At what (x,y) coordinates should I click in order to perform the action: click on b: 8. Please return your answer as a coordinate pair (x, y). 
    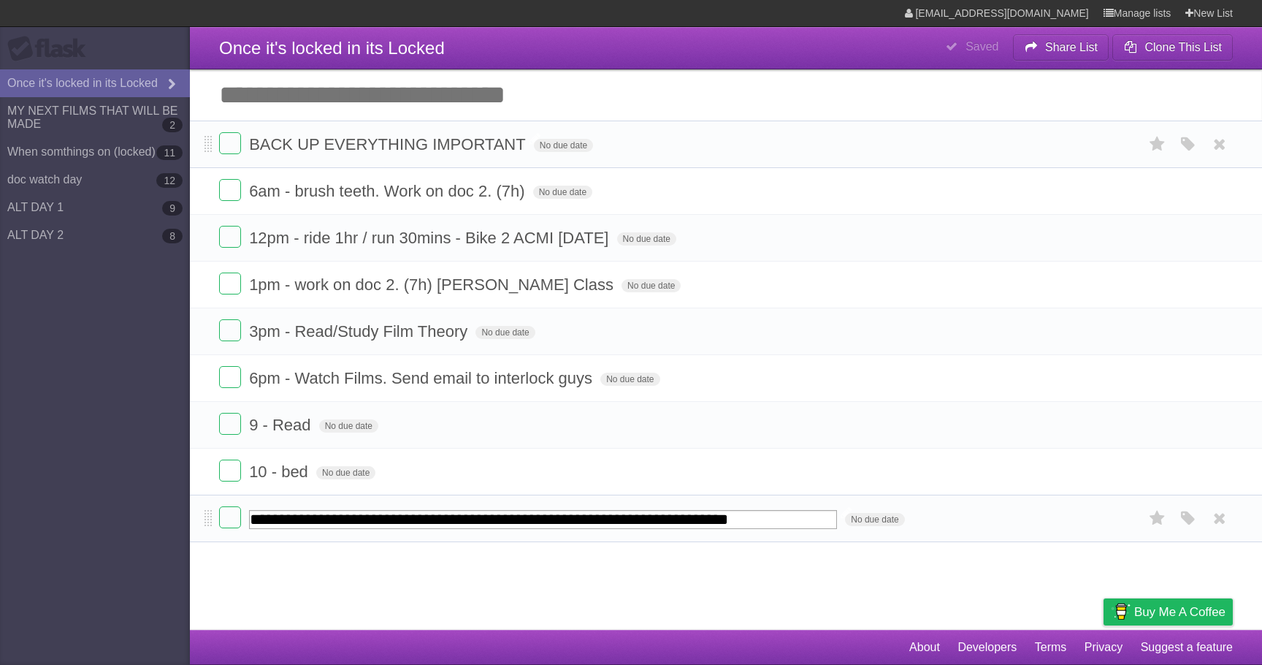
    Looking at the image, I should click on (172, 236).